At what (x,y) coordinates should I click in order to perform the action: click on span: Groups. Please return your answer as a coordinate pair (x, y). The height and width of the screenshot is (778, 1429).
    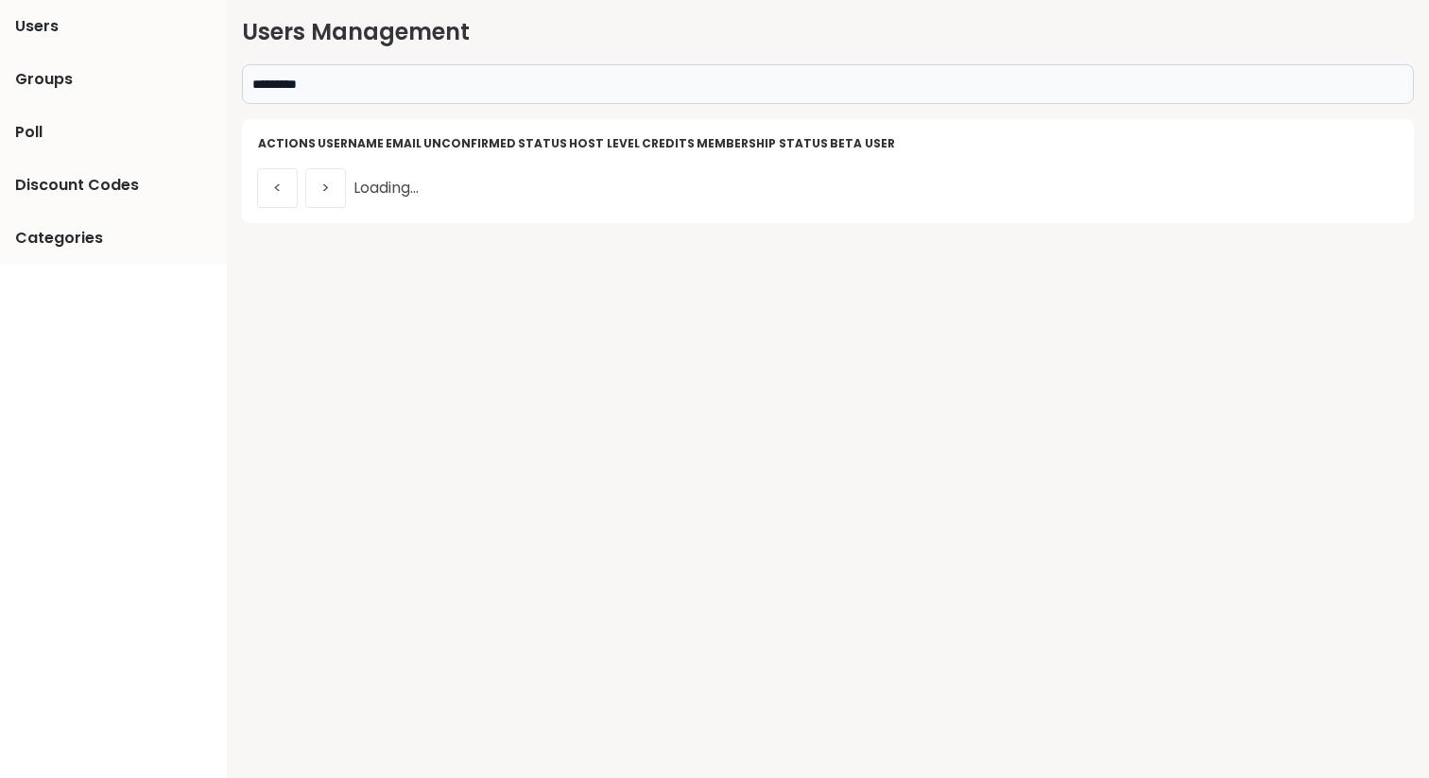
    Looking at the image, I should click on (43, 79).